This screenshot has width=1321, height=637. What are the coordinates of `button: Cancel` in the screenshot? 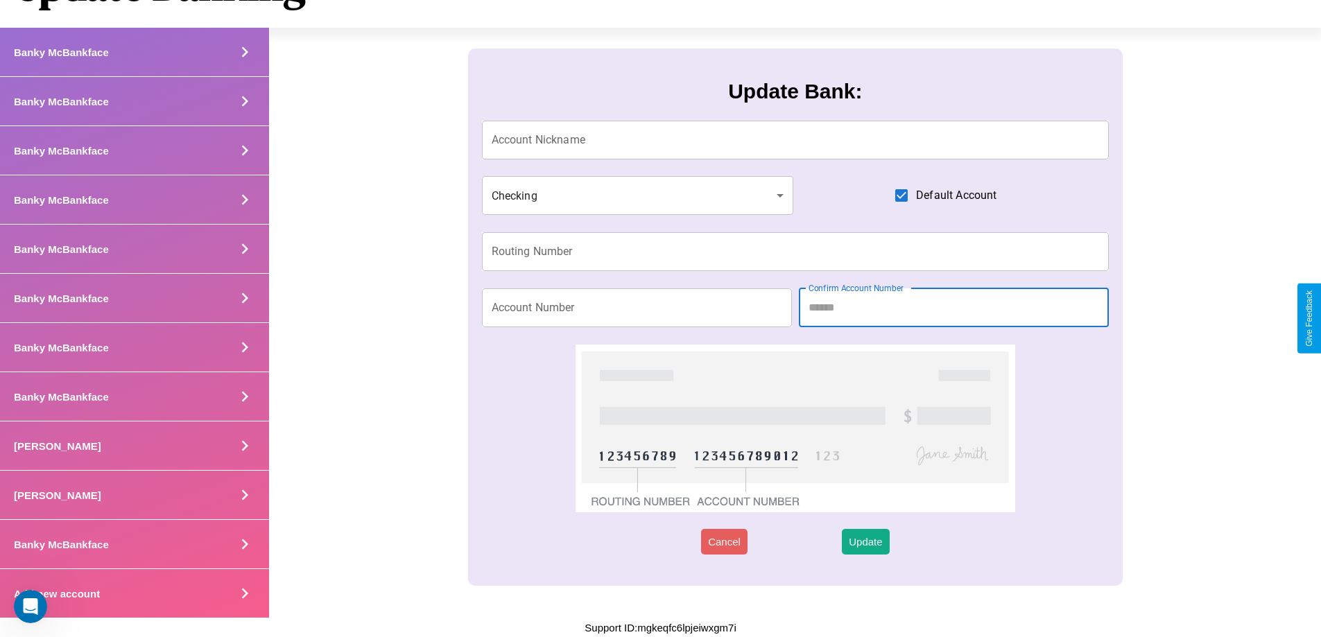 It's located at (724, 541).